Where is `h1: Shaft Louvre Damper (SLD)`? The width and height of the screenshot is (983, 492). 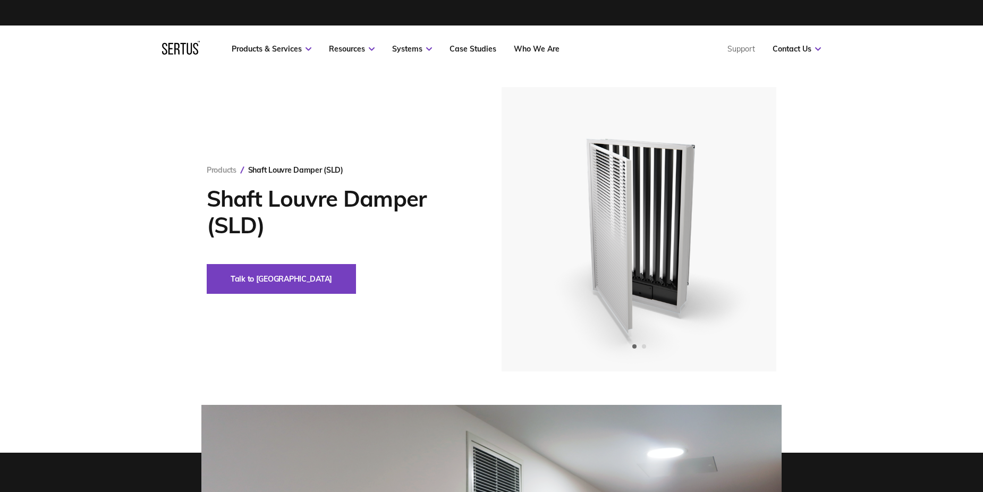 h1: Shaft Louvre Damper (SLD) is located at coordinates (338, 212).